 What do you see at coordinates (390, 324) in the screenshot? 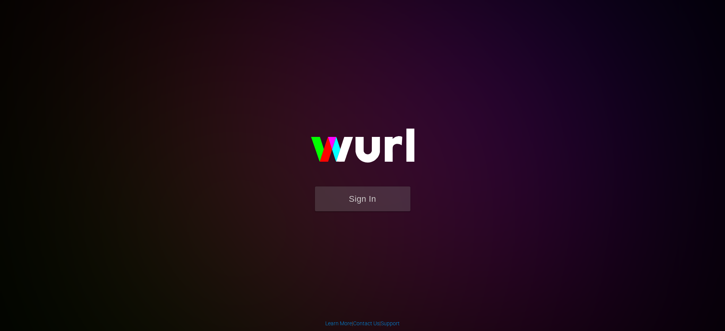
I see `a: Support` at bounding box center [390, 324].